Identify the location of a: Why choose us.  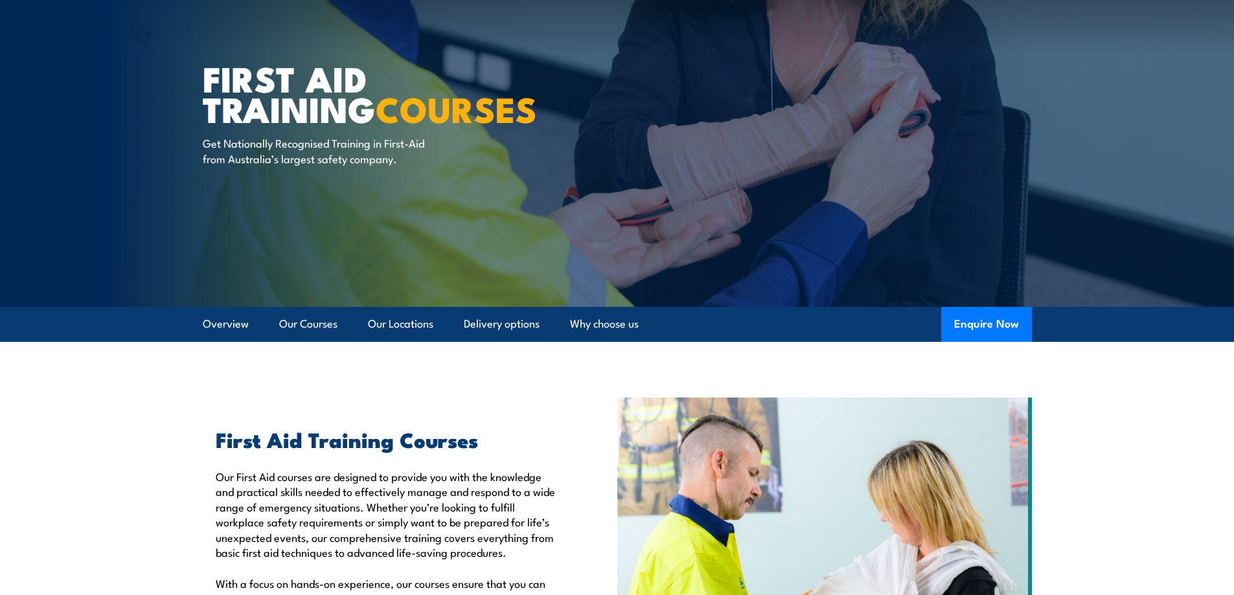
(604, 324).